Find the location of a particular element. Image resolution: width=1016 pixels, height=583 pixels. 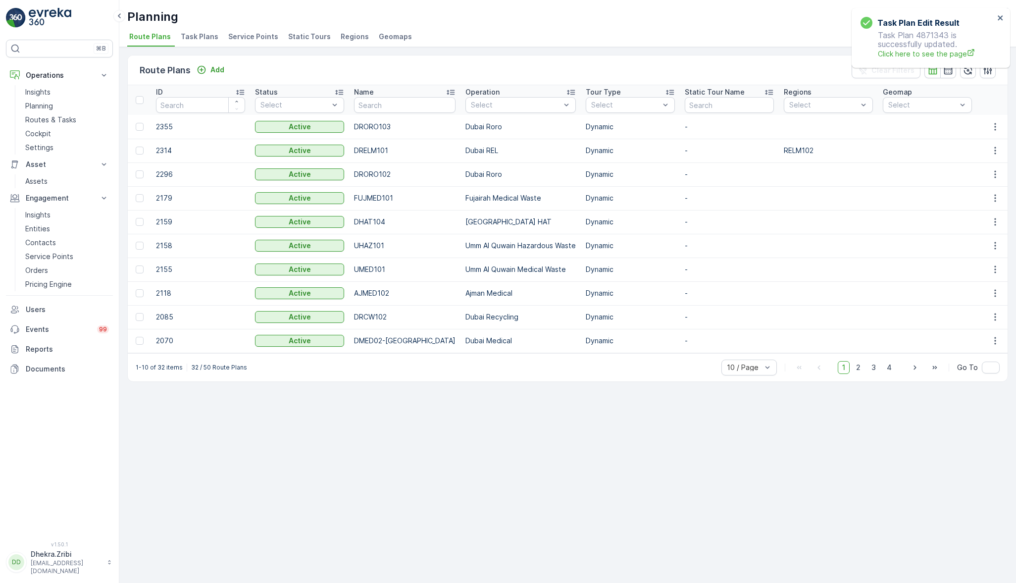

p: DHAT104 is located at coordinates (404, 222).